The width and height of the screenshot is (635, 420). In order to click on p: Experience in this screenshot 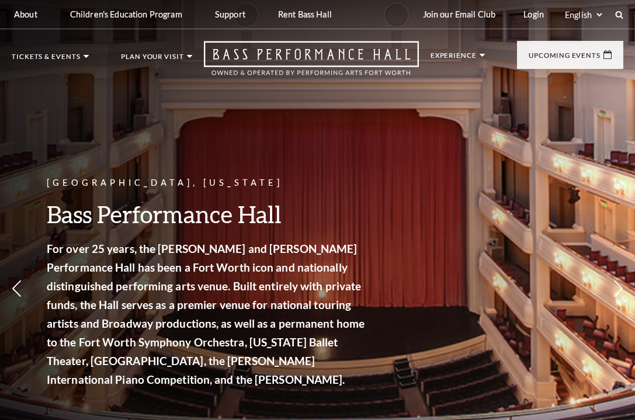, I will do `click(453, 58)`.